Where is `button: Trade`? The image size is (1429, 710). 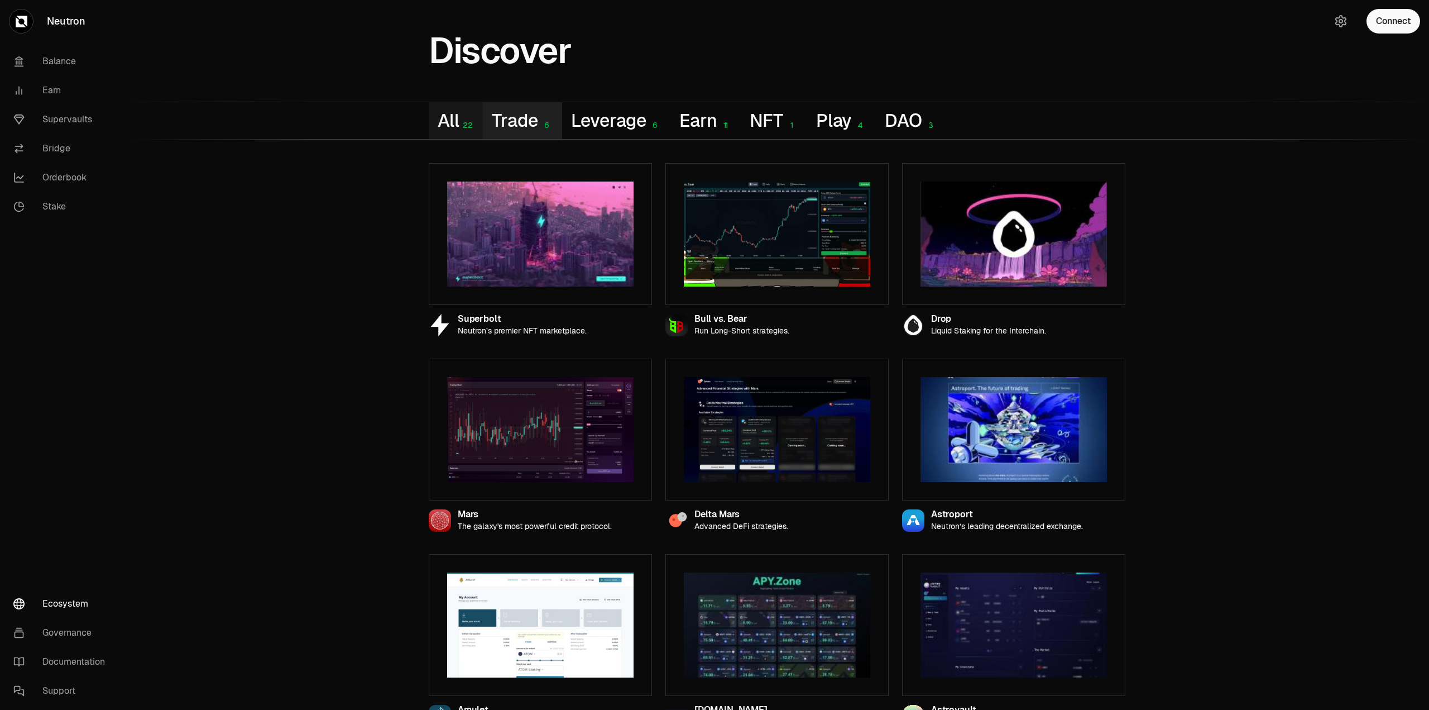
button: Trade is located at coordinates (522, 121).